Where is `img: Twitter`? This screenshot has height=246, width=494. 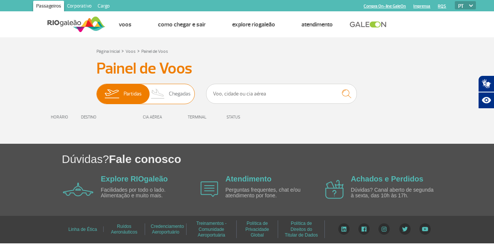
img: Twitter is located at coordinates (405, 229).